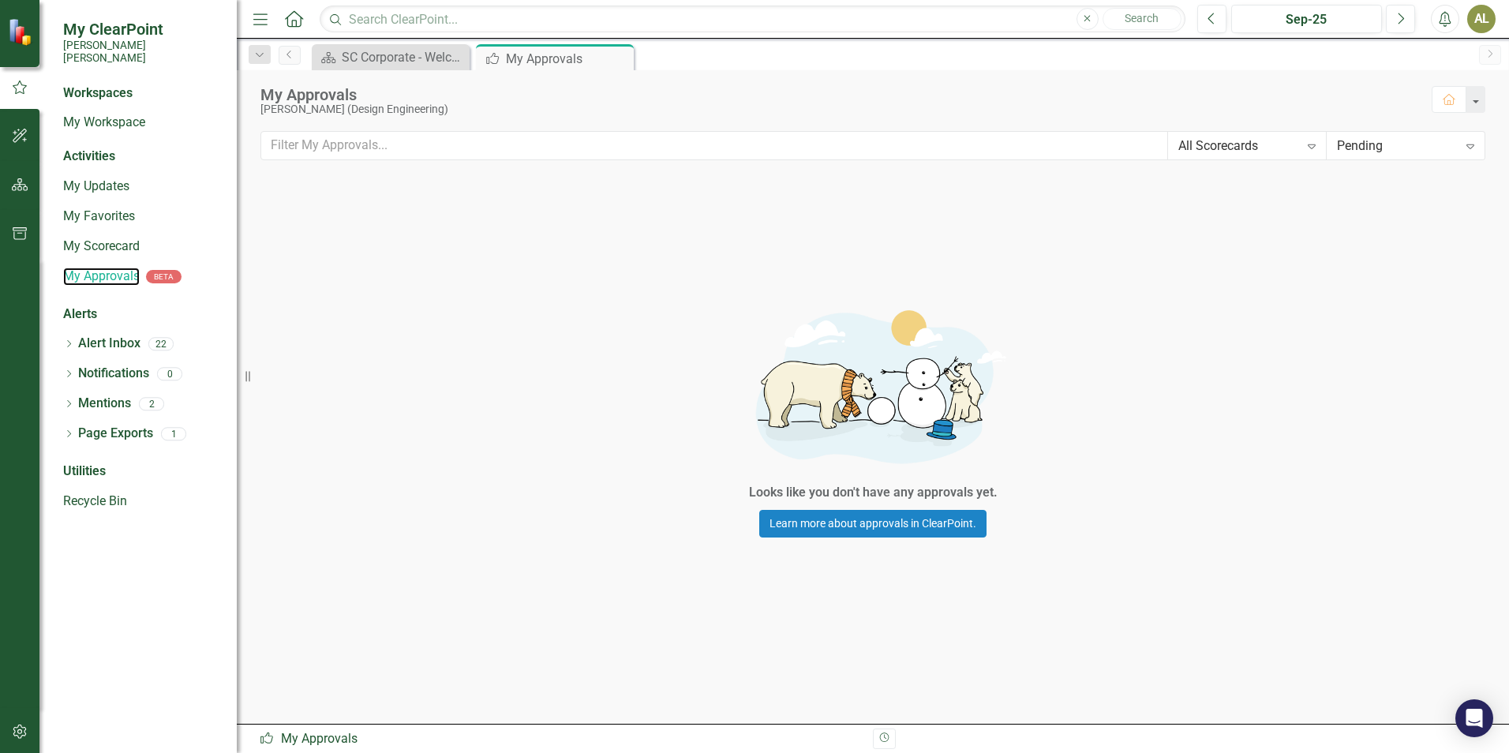  What do you see at coordinates (170, 373) in the screenshot?
I see `div: 0` at bounding box center [170, 373].